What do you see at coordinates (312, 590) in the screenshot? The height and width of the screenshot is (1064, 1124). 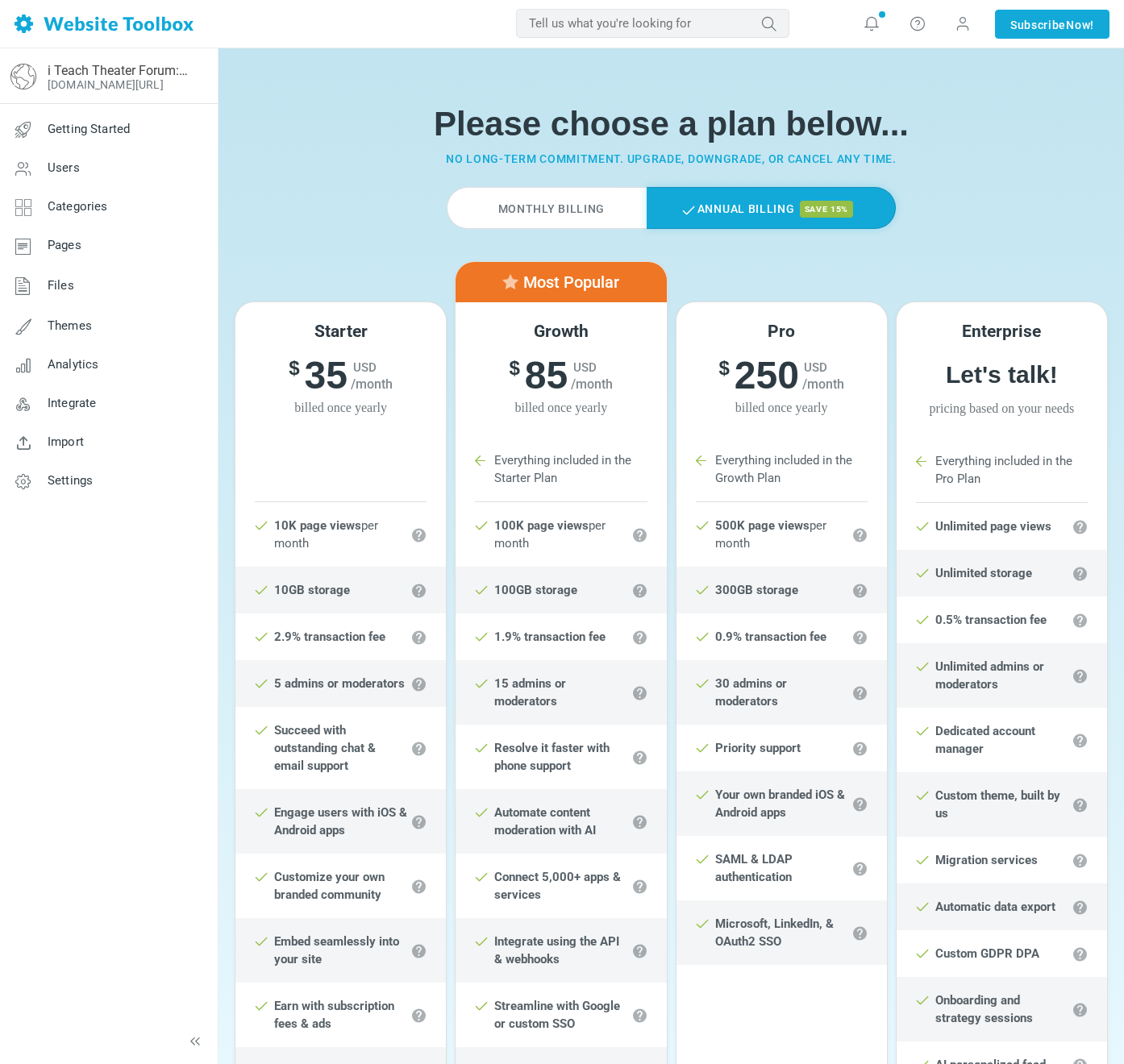 I see `strong: 10GB storage` at bounding box center [312, 590].